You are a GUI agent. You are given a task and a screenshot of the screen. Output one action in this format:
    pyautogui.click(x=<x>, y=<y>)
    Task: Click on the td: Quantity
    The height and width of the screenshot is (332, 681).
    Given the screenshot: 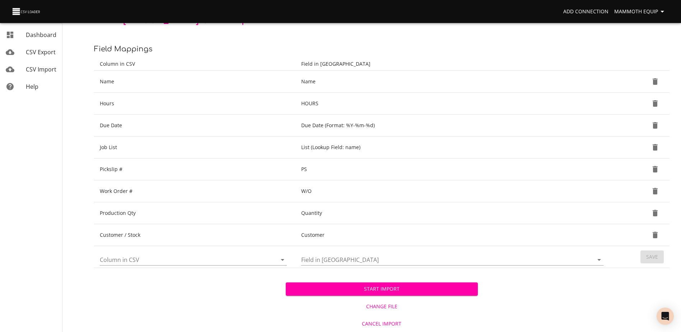 What is the action you would take?
    pyautogui.click(x=454, y=213)
    